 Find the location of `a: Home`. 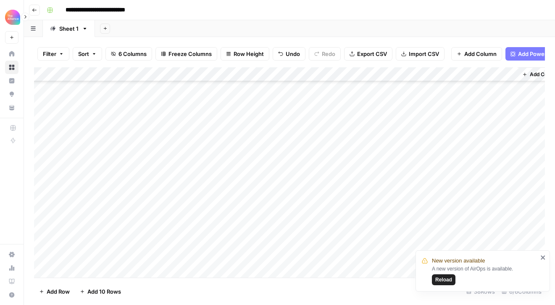

a: Home is located at coordinates (12, 54).